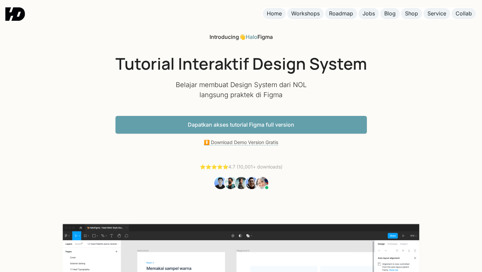 This screenshot has width=482, height=272. I want to click on h1: Tutorial Interaktif Design System, so click(241, 64).